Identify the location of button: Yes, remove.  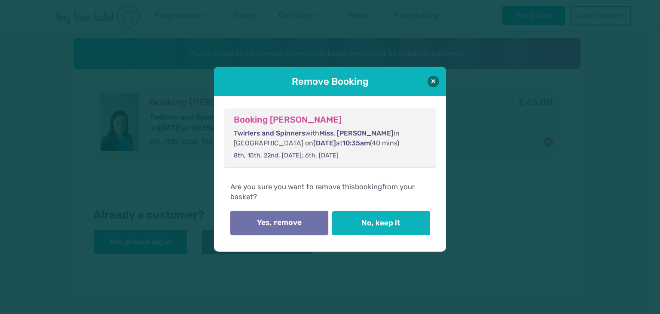
(279, 223).